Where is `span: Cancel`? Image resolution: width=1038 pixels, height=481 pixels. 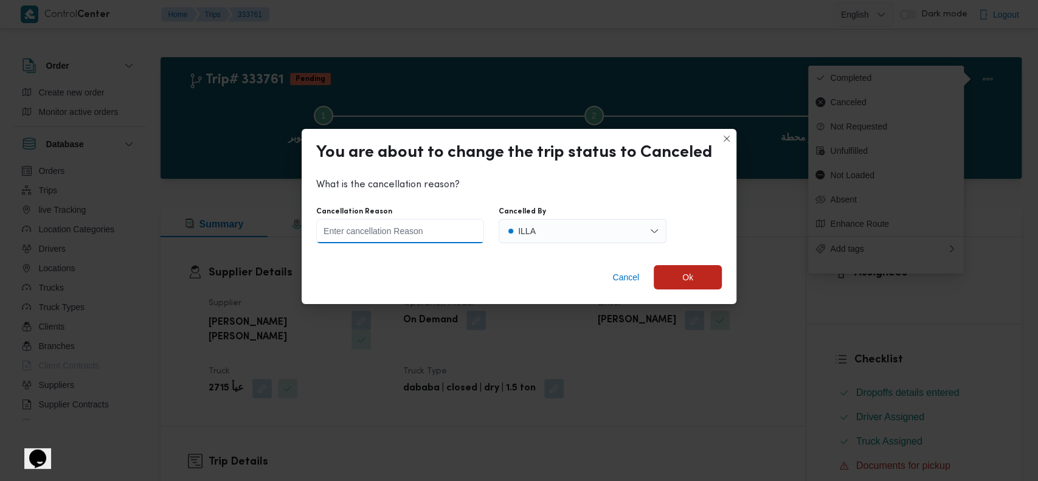
span: Cancel is located at coordinates (626, 277).